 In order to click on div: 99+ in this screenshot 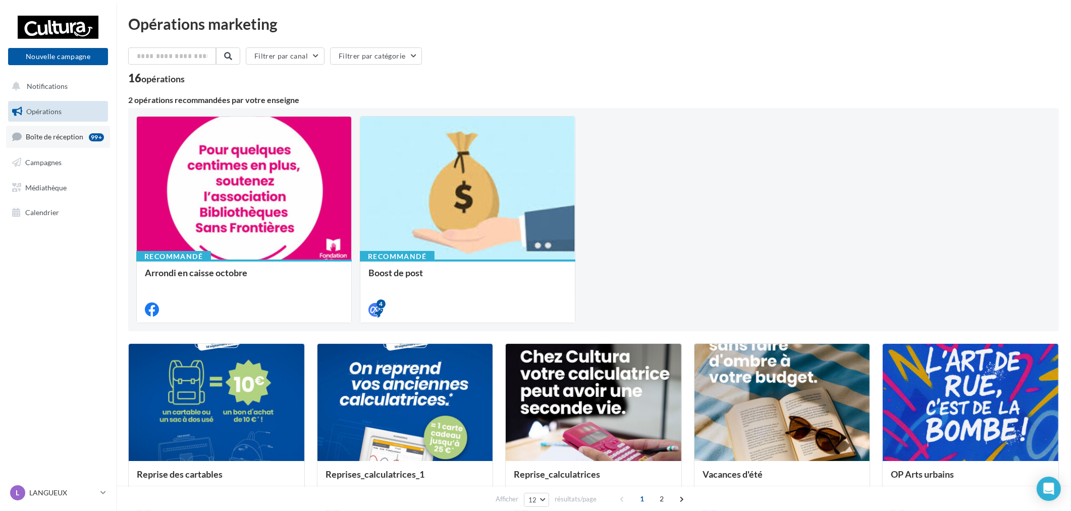, I will do `click(96, 137)`.